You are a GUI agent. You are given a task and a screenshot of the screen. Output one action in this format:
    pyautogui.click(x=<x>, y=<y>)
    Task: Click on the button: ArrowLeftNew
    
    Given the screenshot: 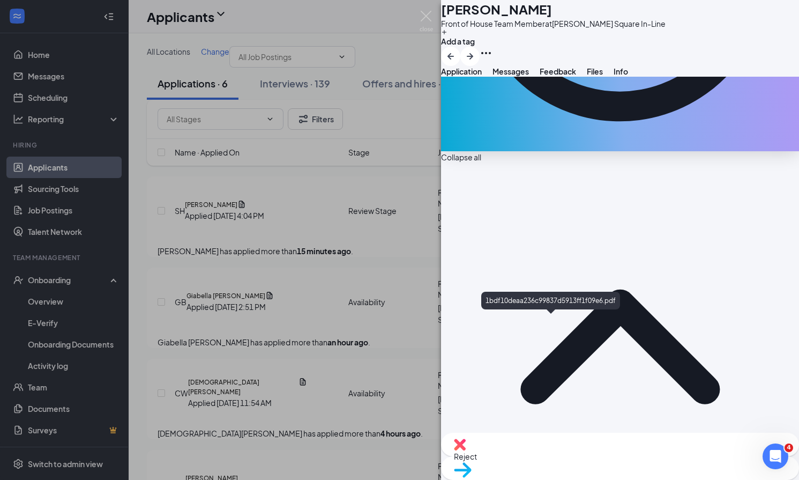 What is the action you would take?
    pyautogui.click(x=451, y=56)
    